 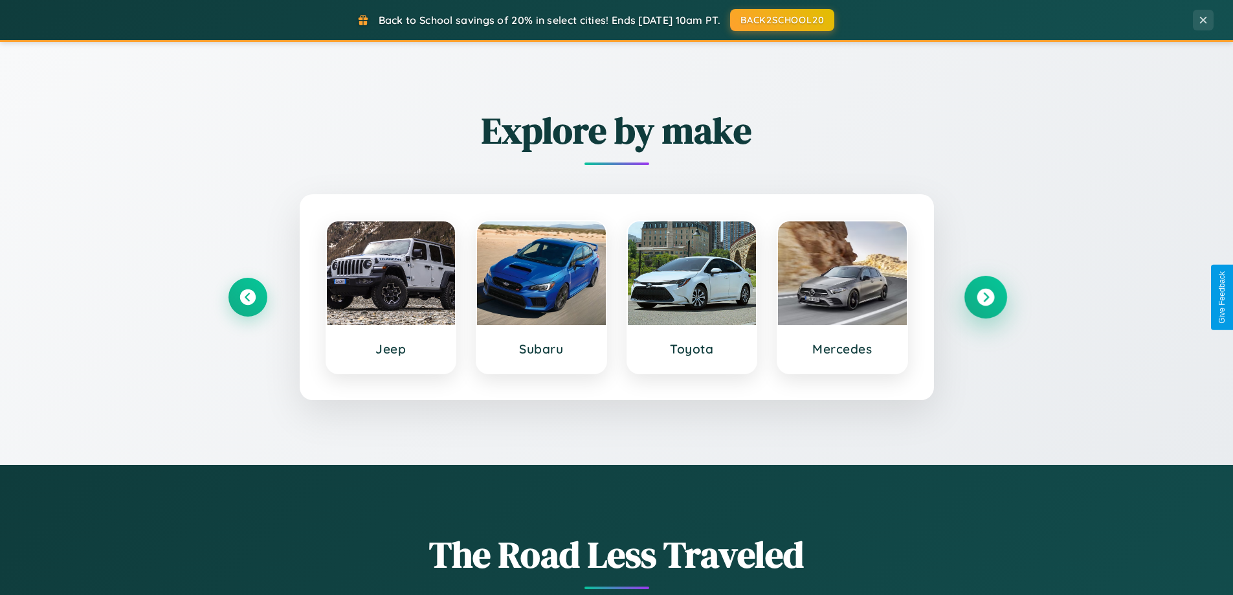 What do you see at coordinates (692, 349) in the screenshot?
I see `h3: Toyota` at bounding box center [692, 349].